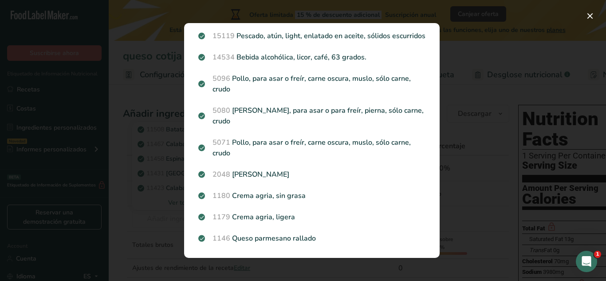  Describe the element at coordinates (224, 36) in the screenshot. I see `span: 15119` at that location.